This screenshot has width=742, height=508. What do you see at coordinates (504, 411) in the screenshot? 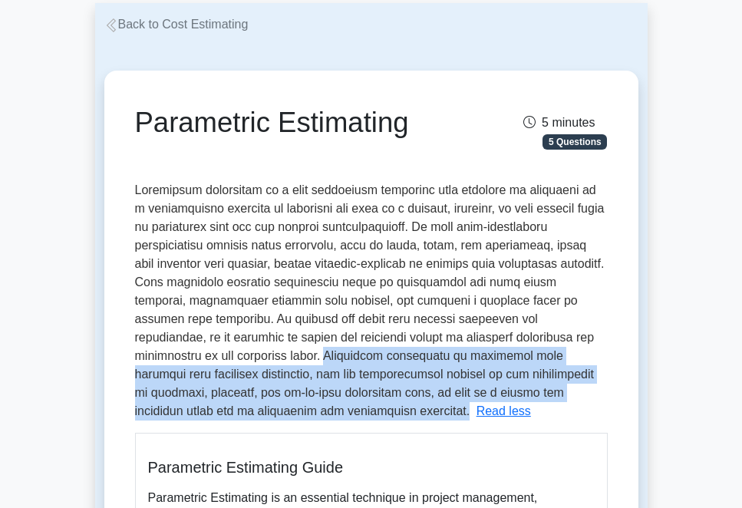
I see `button: Read less` at bounding box center [504, 411].